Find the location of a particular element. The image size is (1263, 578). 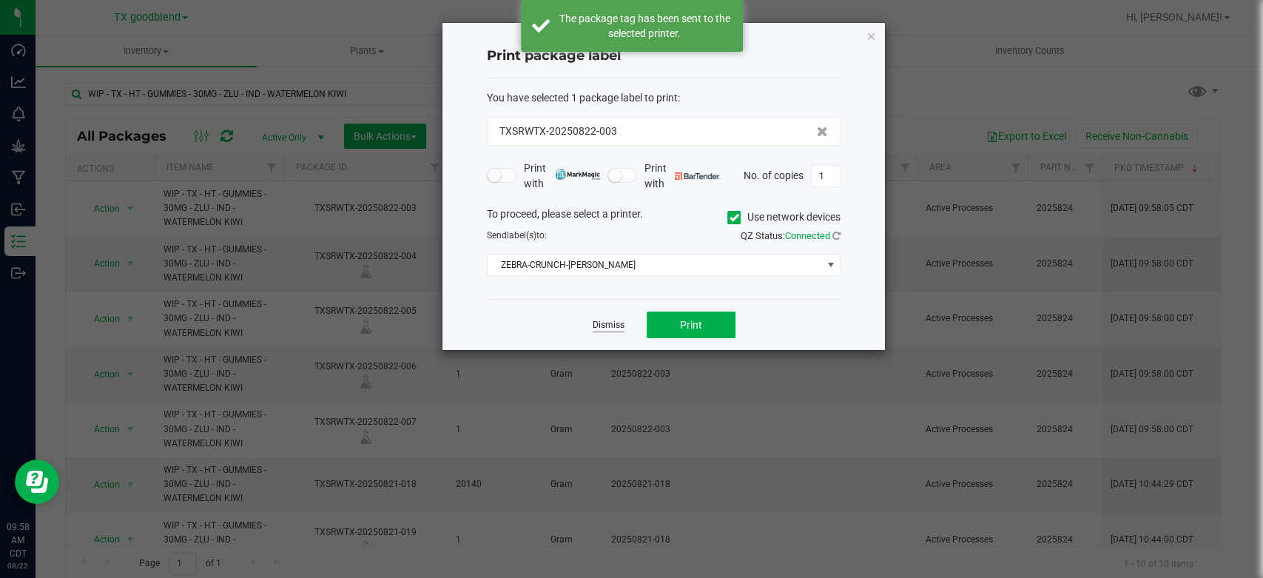

div: The package tag has been sent to the selected printer. is located at coordinates (644, 26).